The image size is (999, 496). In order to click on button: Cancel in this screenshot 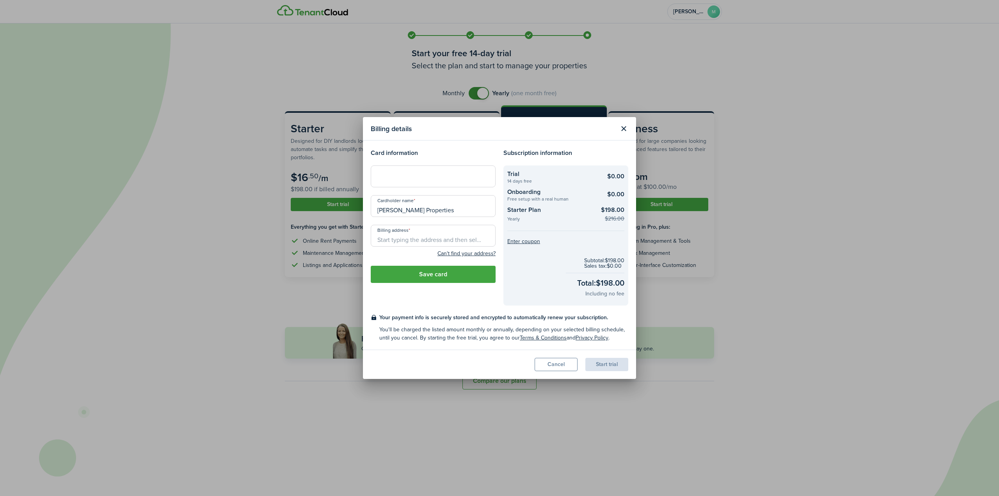, I will do `click(556, 365)`.